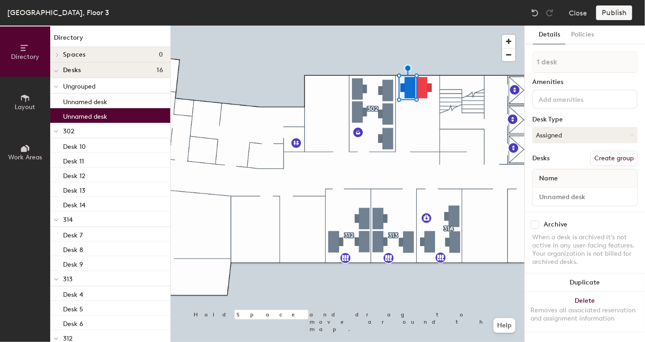  I want to click on button: Create group, so click(614, 158).